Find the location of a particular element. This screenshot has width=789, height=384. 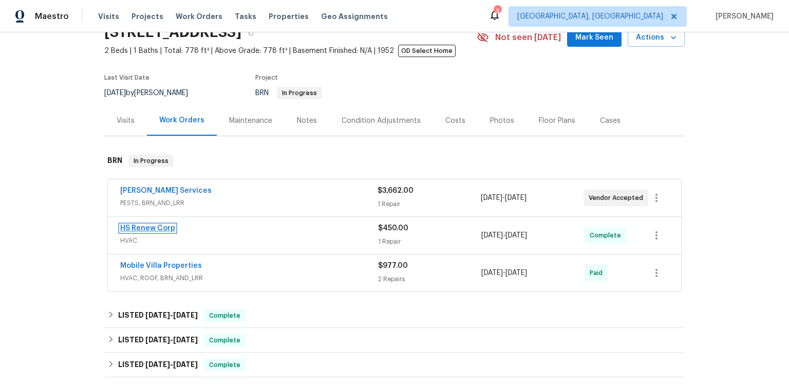

span: Geo Assignments is located at coordinates (354, 16).